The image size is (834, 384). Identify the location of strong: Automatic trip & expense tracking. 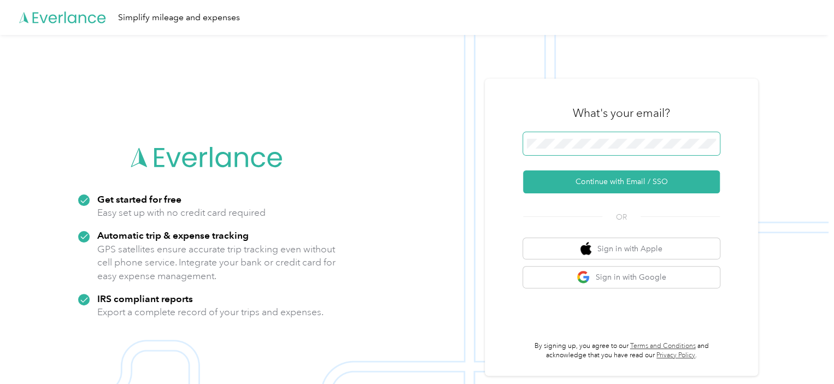
(173, 235).